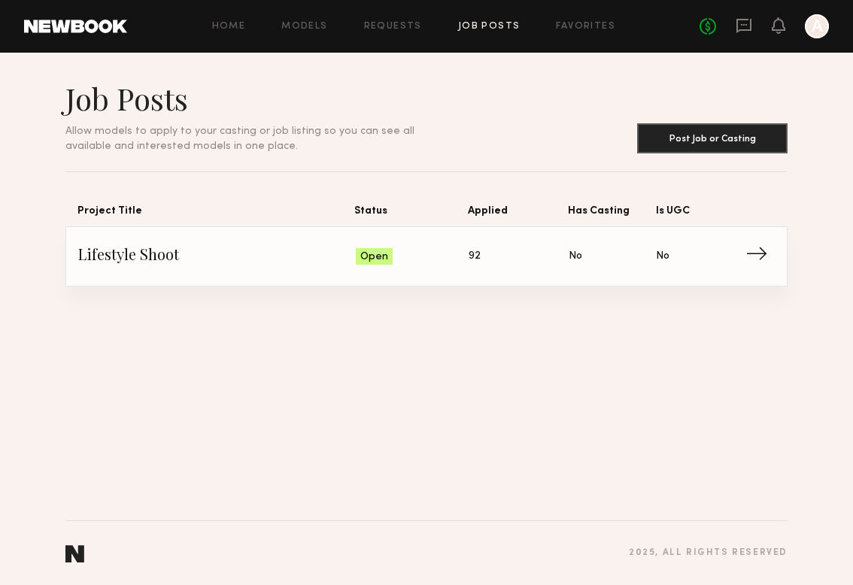  Describe the element at coordinates (699, 214) in the screenshot. I see `span: Is UGC` at that location.